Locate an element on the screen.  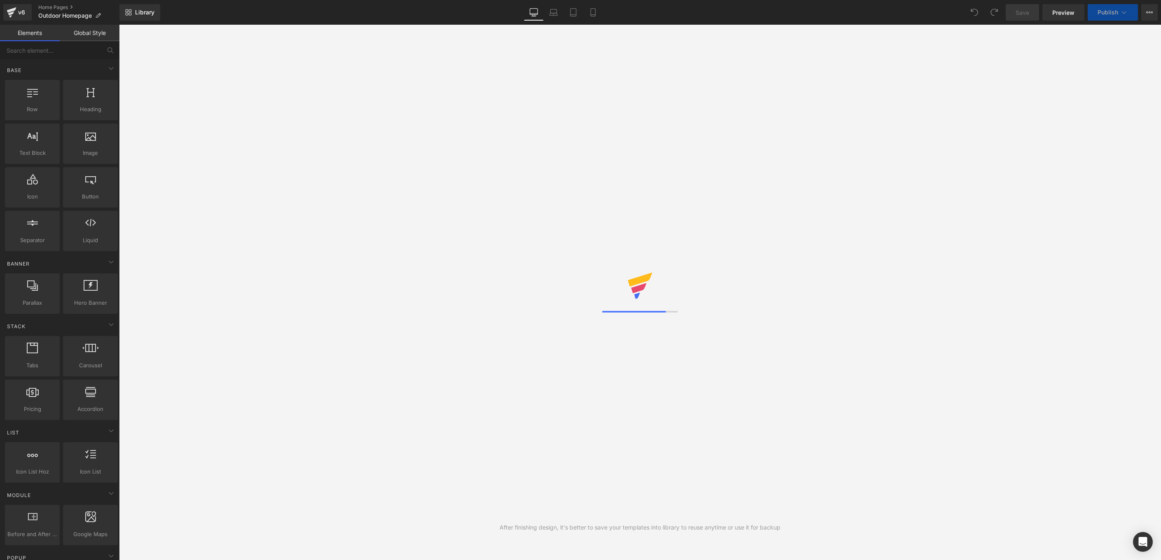
a: Mobile is located at coordinates (593, 12).